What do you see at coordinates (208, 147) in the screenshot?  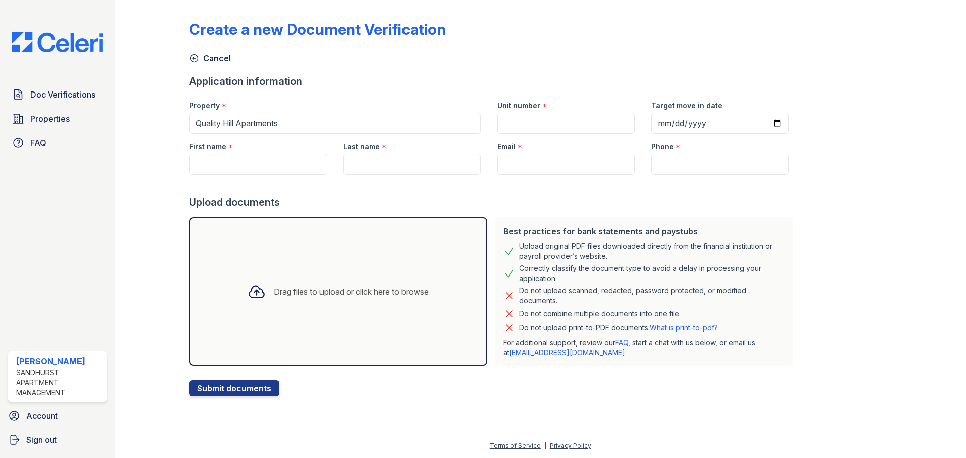 I see `label: First name` at bounding box center [208, 147].